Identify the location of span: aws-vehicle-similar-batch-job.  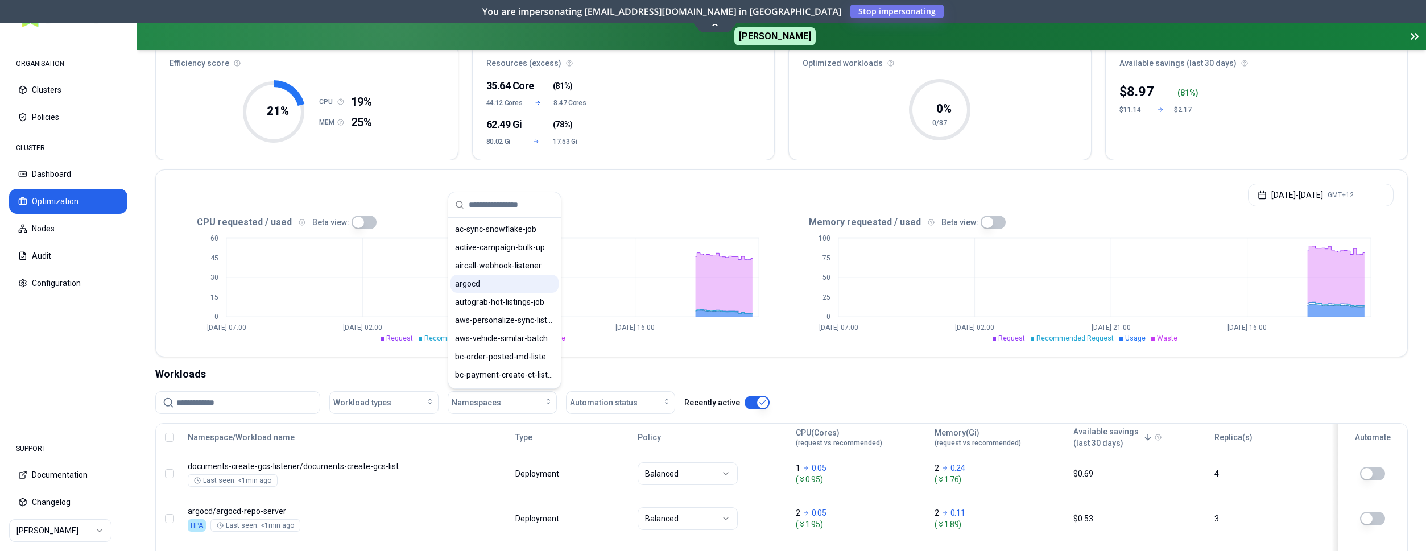
(505, 339).